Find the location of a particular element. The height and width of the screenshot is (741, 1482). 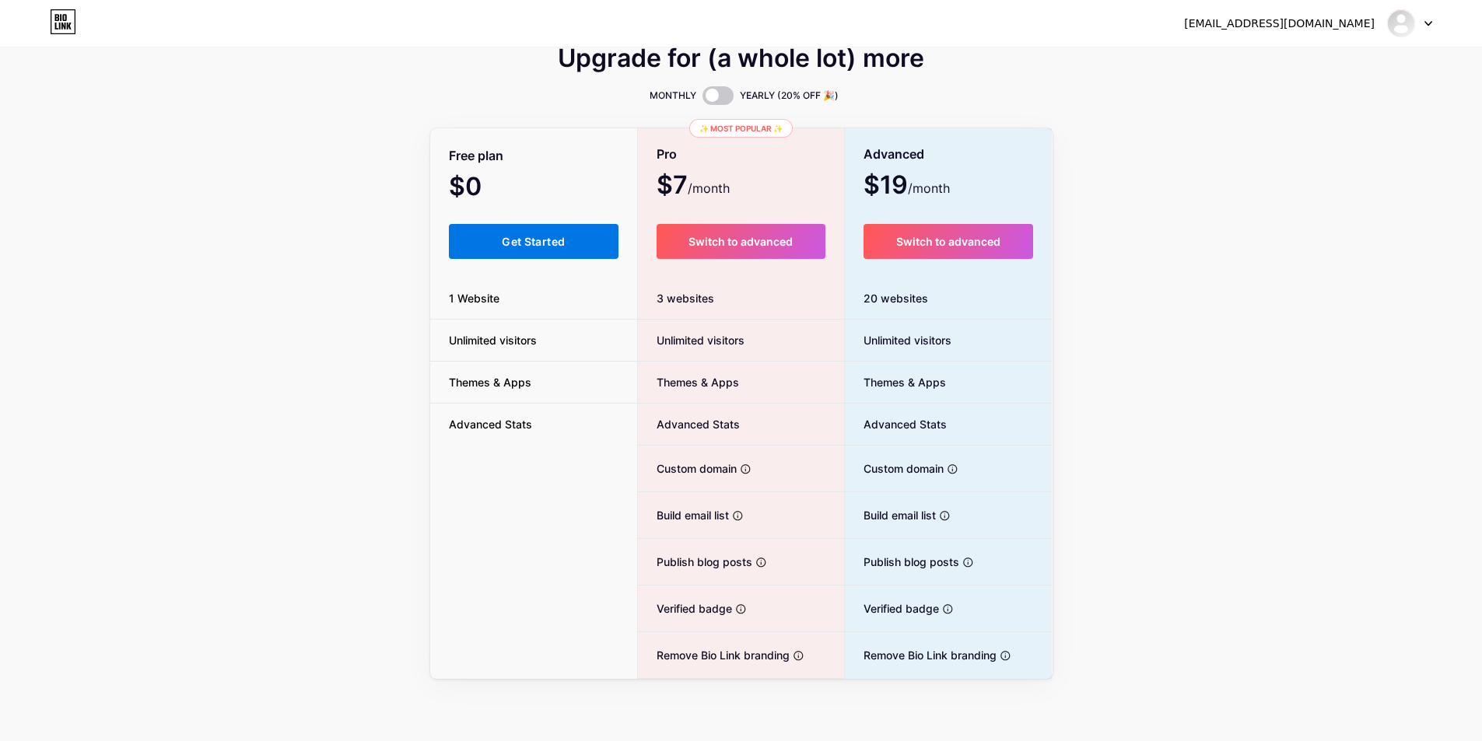

div: 20 websites is located at coordinates (948, 299).